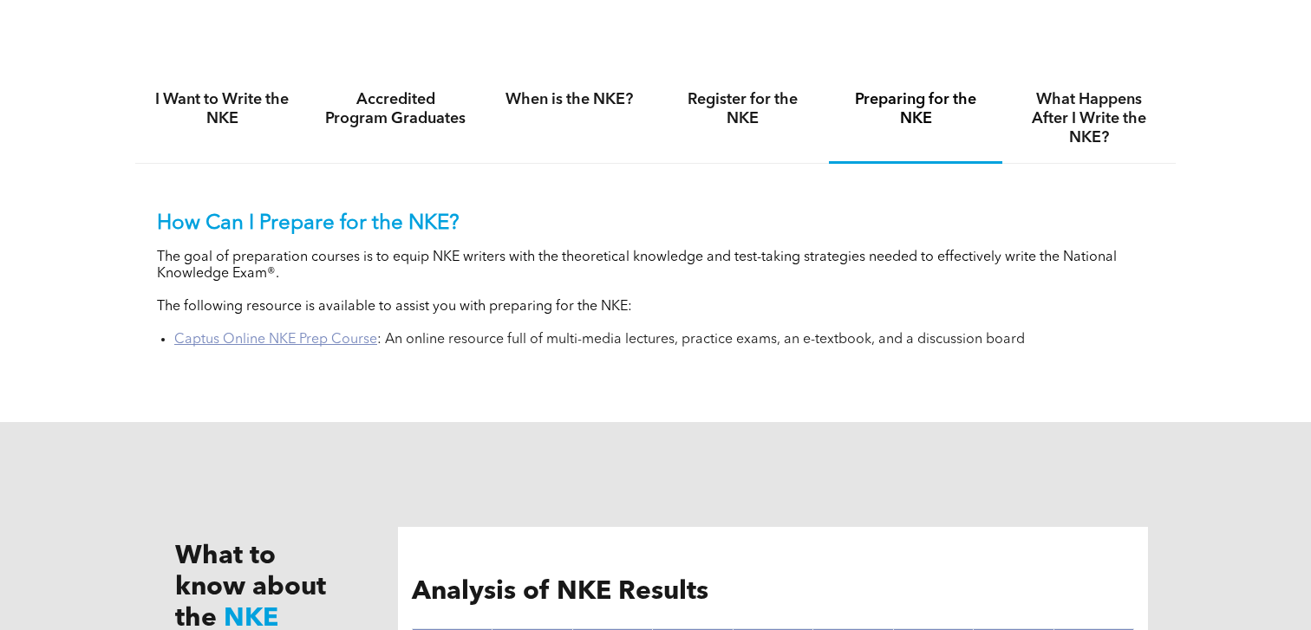  I want to click on h4: Preparing for the NKE, so click(916, 109).